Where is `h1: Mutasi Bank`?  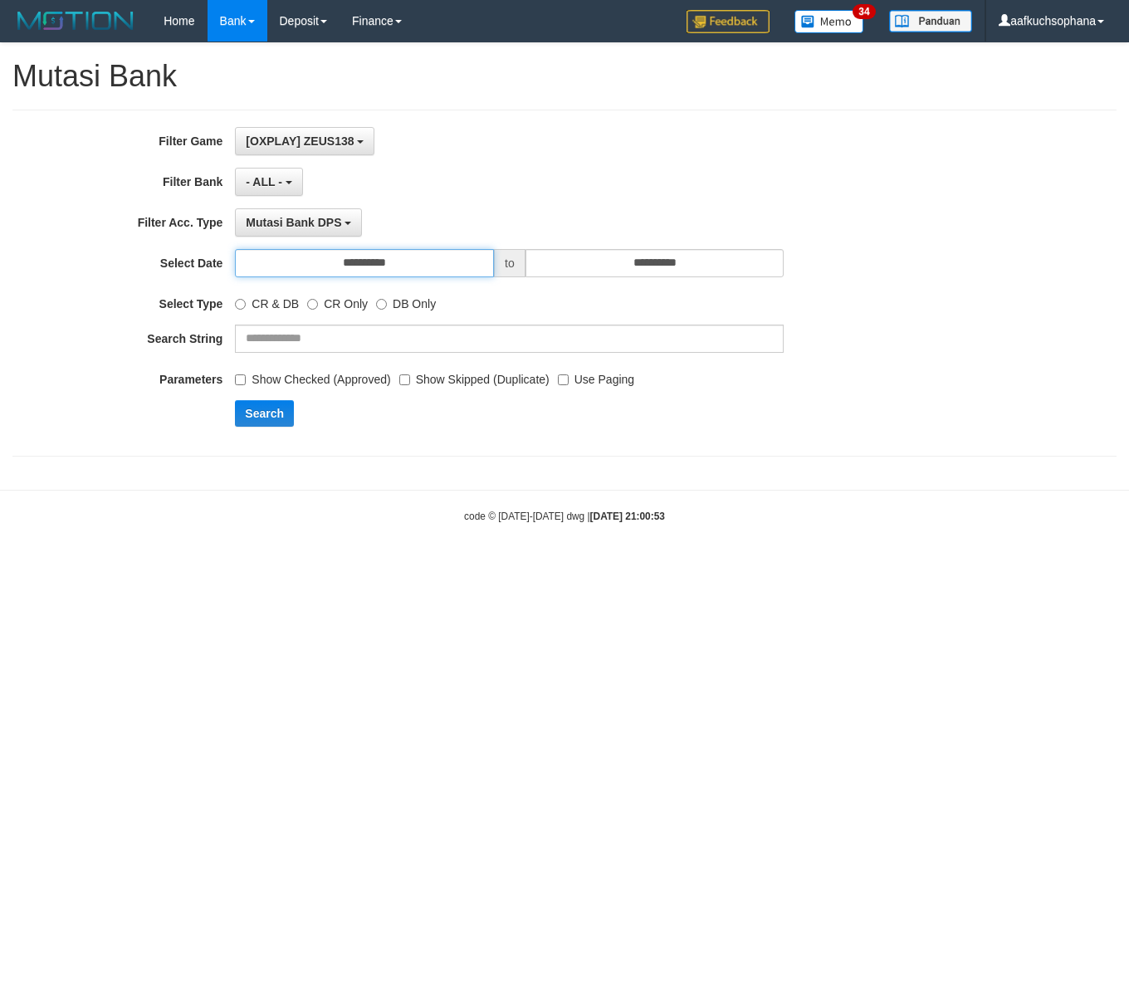 h1: Mutasi Bank is located at coordinates (564, 76).